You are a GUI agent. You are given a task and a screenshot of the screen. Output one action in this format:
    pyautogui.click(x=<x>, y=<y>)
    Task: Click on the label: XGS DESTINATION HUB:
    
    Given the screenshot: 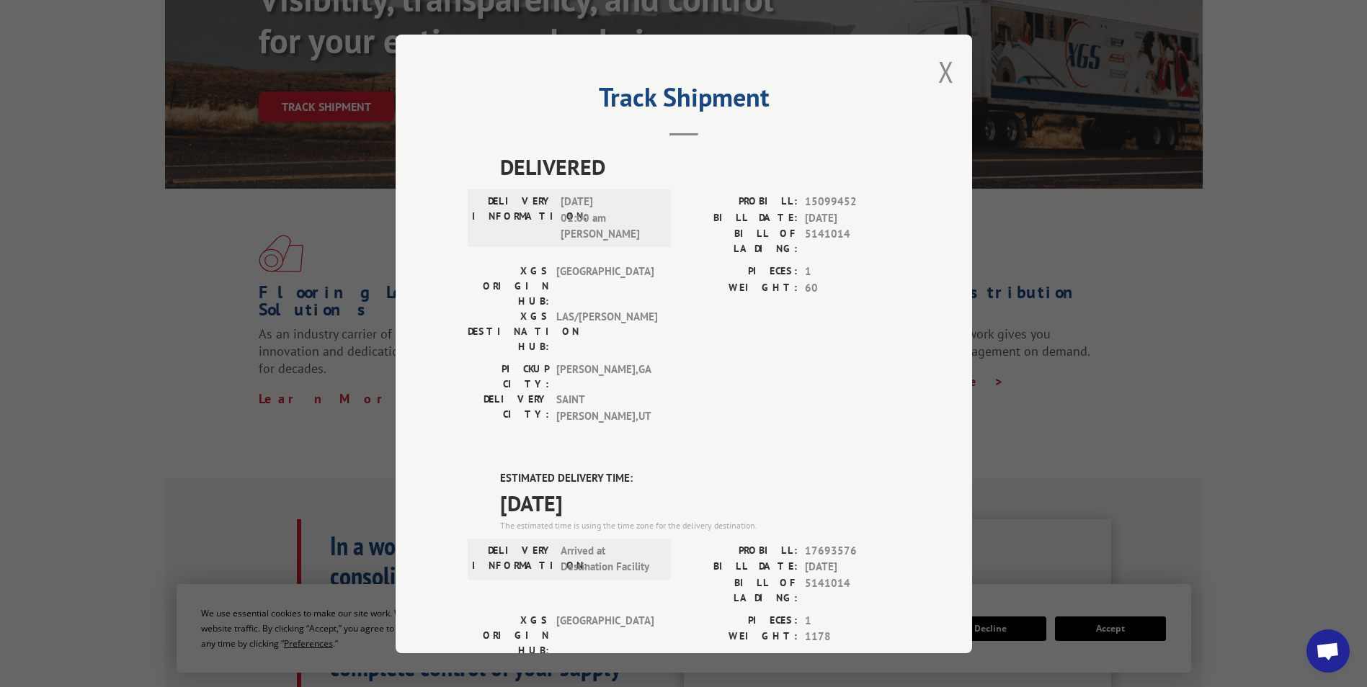 What is the action you would take?
    pyautogui.click(x=508, y=331)
    